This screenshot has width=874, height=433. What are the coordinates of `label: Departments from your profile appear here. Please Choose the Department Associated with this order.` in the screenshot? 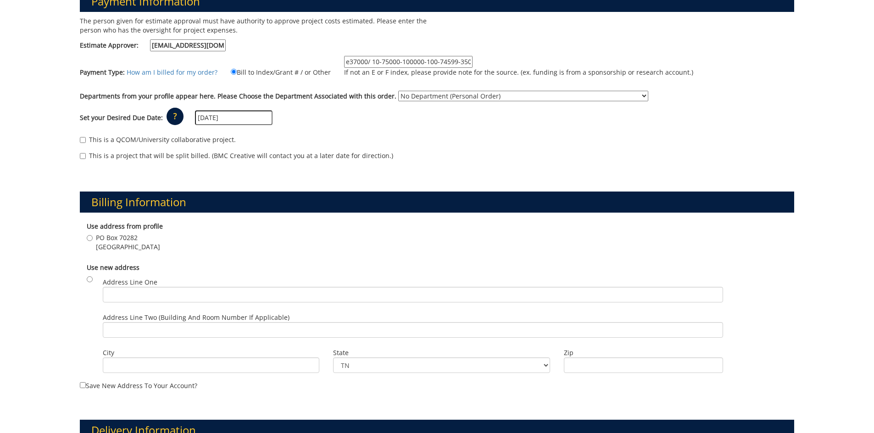 It's located at (238, 96).